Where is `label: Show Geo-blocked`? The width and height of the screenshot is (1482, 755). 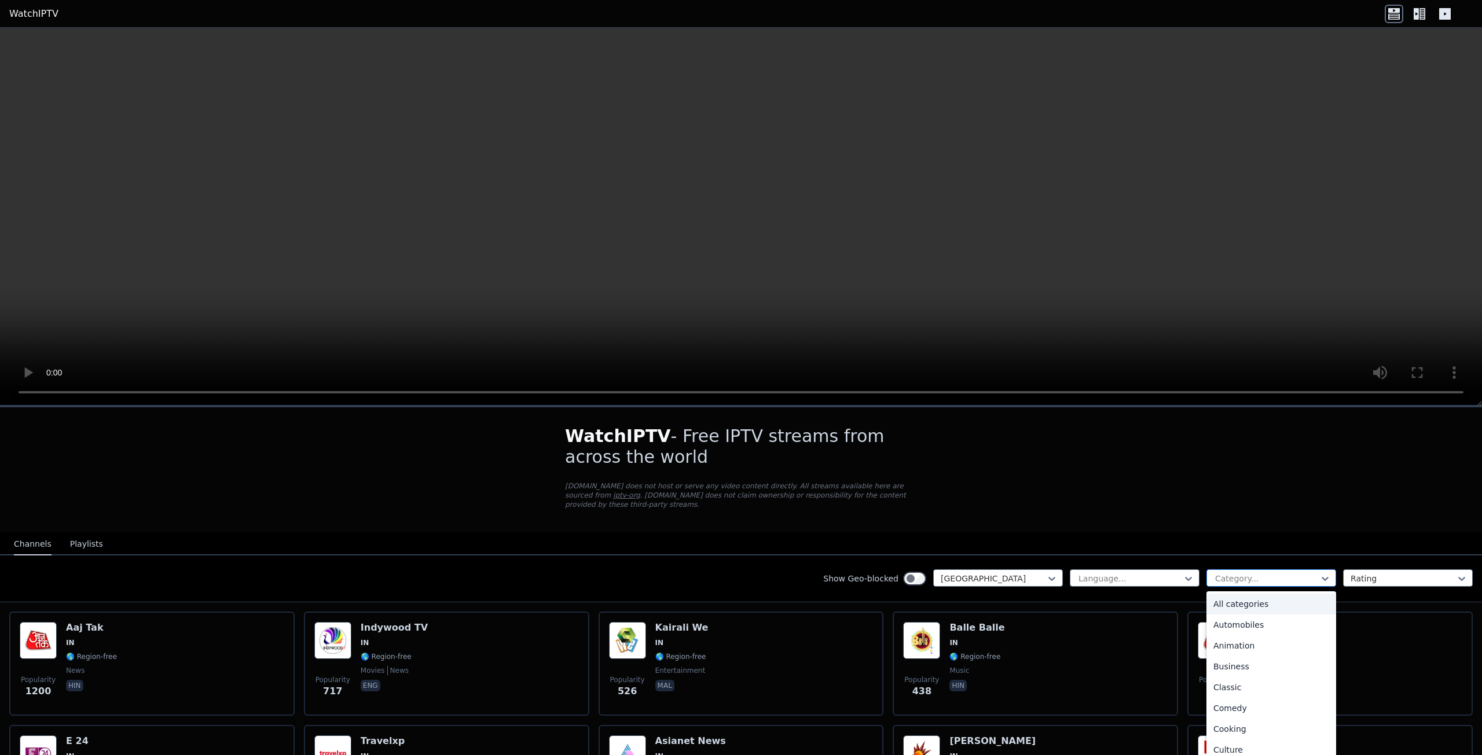
label: Show Geo-blocked is located at coordinates (861, 579).